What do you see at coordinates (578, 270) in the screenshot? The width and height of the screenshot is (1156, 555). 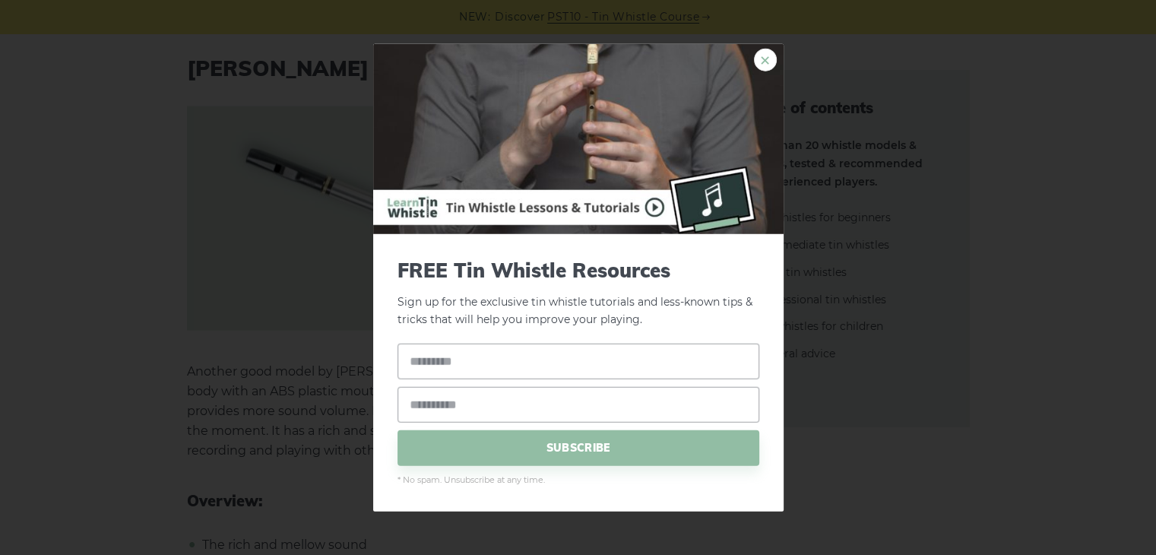 I see `span: FREE Tin Whistle Resources` at bounding box center [578, 270].